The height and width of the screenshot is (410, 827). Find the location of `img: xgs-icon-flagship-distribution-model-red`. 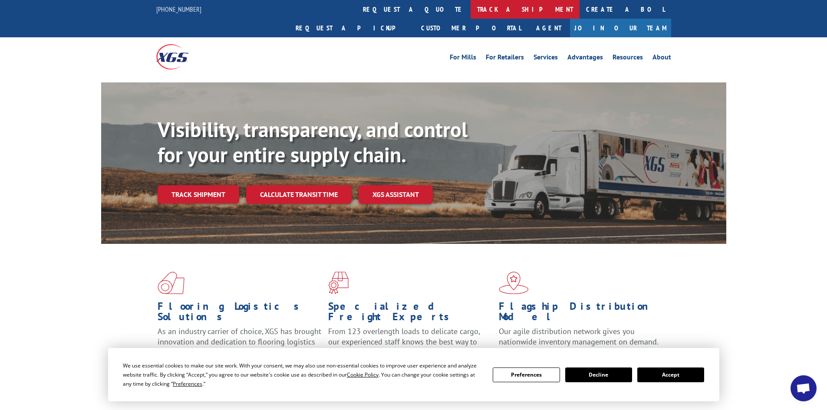

img: xgs-icon-flagship-distribution-model-red is located at coordinates (514, 283).